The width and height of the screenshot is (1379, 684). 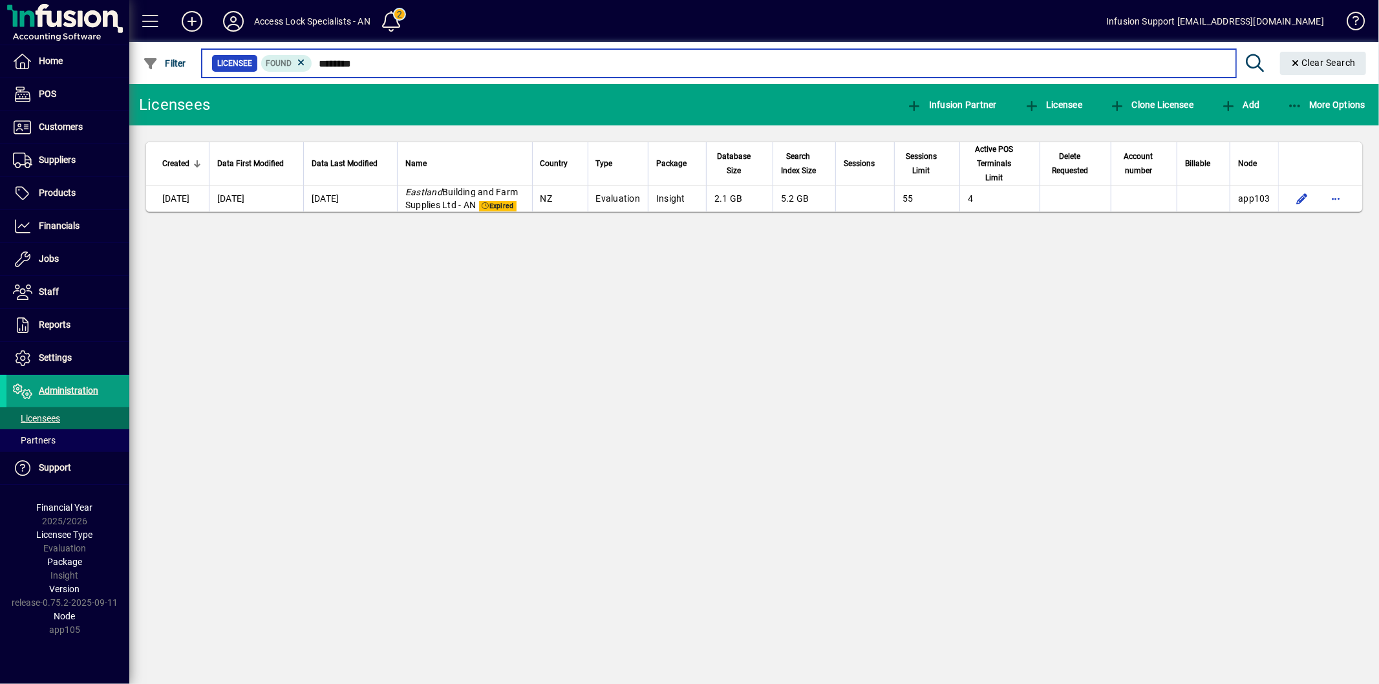 I want to click on mat-chip: Found Status: Found, so click(x=286, y=63).